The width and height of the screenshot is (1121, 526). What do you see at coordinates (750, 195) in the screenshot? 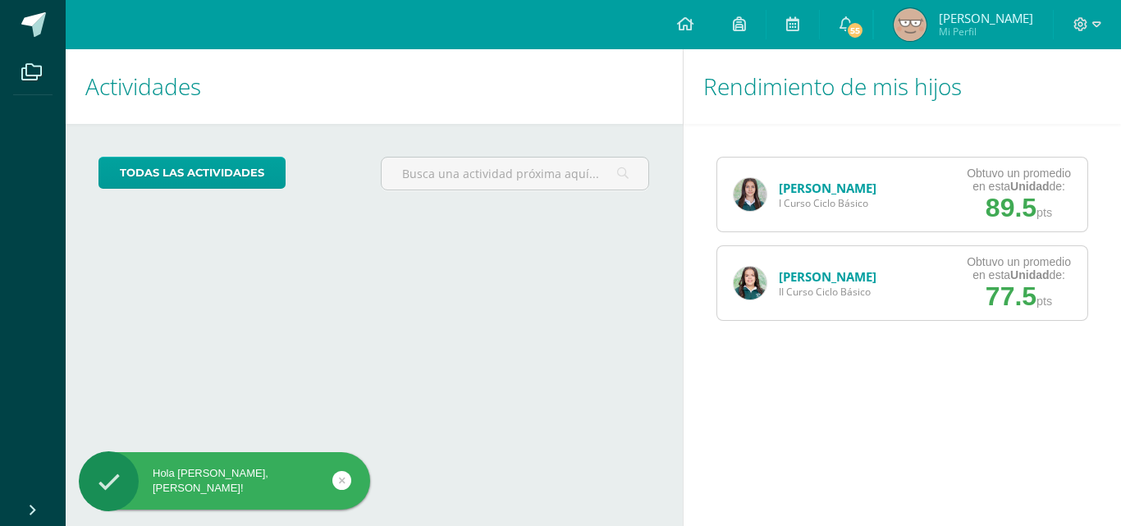
I see `img: f388a88ce59ec31396b40329f59be8fc.png` at bounding box center [750, 195].